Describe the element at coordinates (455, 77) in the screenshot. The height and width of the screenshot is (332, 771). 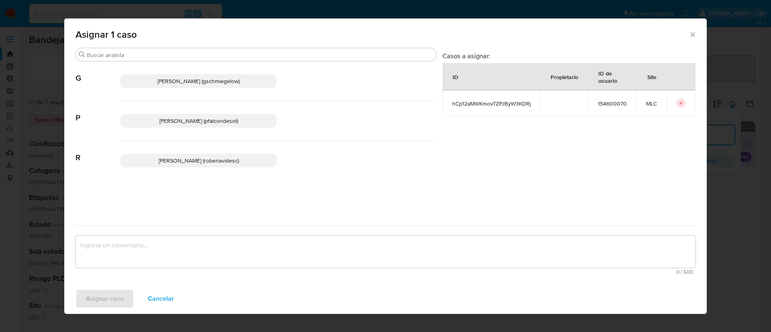
I see `div: ID` at that location.